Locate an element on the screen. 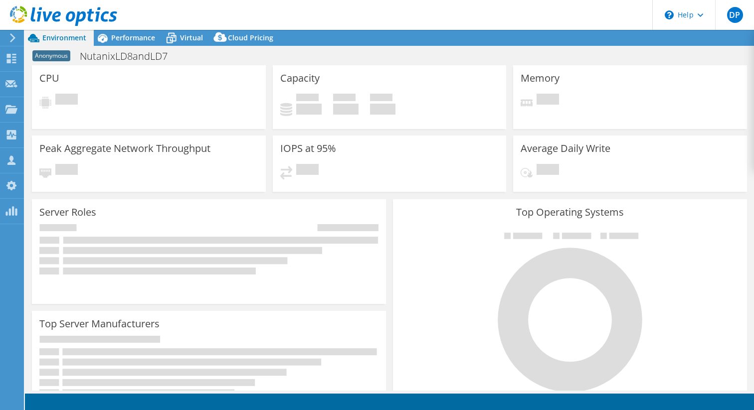  h3: CPU is located at coordinates (49, 78).